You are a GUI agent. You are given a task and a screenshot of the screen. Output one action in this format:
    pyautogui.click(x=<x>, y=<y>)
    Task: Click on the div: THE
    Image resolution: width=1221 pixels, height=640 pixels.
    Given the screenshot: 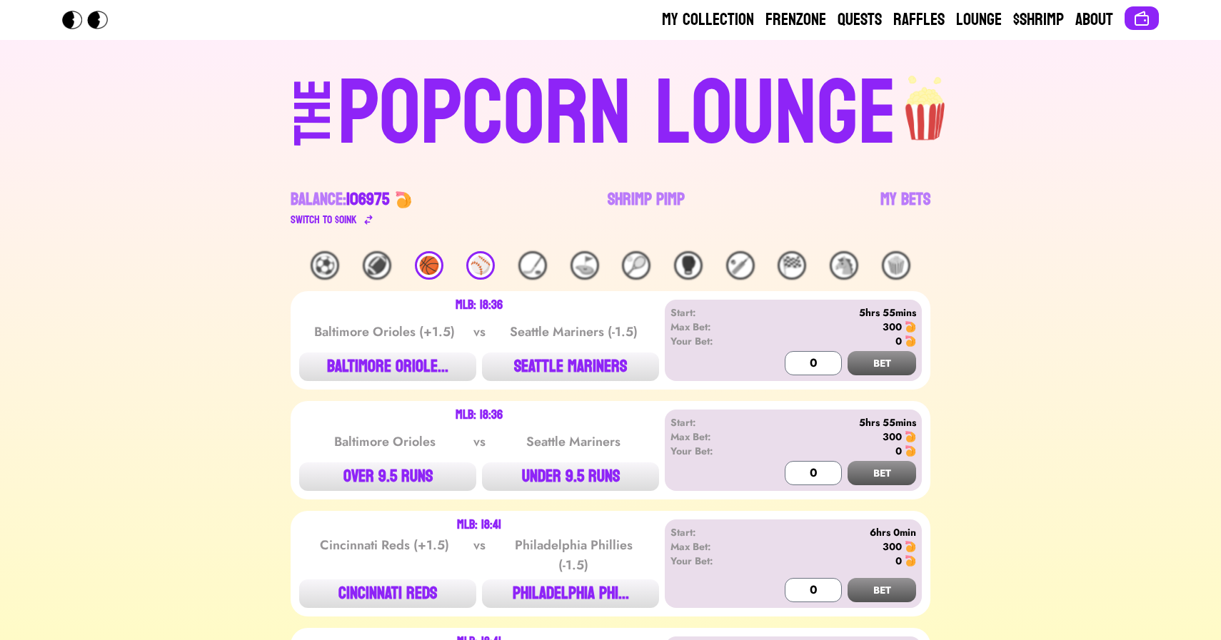 What is the action you would take?
    pyautogui.click(x=313, y=126)
    